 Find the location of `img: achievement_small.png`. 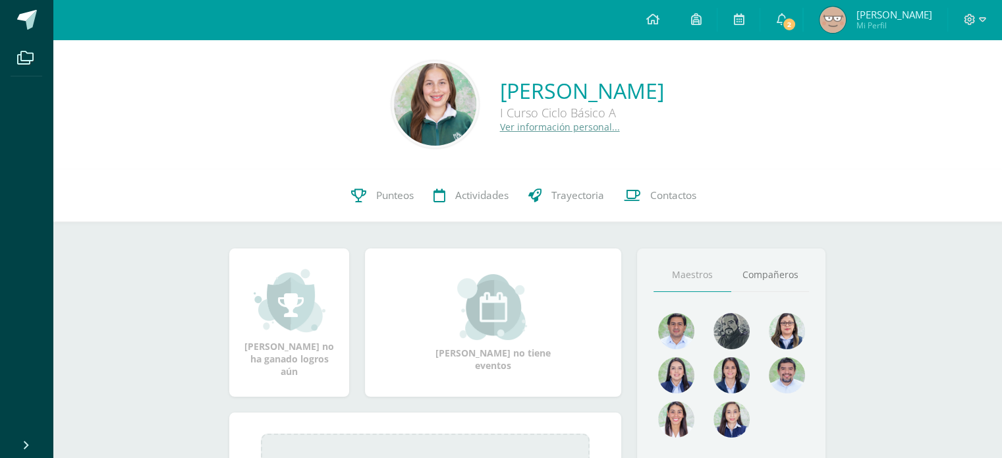

img: achievement_small.png is located at coordinates (289, 300).